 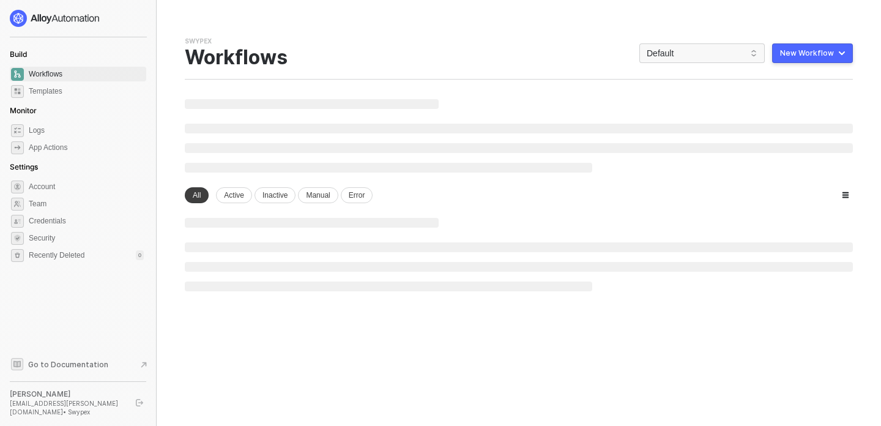 I want to click on div: Inactive, so click(x=275, y=195).